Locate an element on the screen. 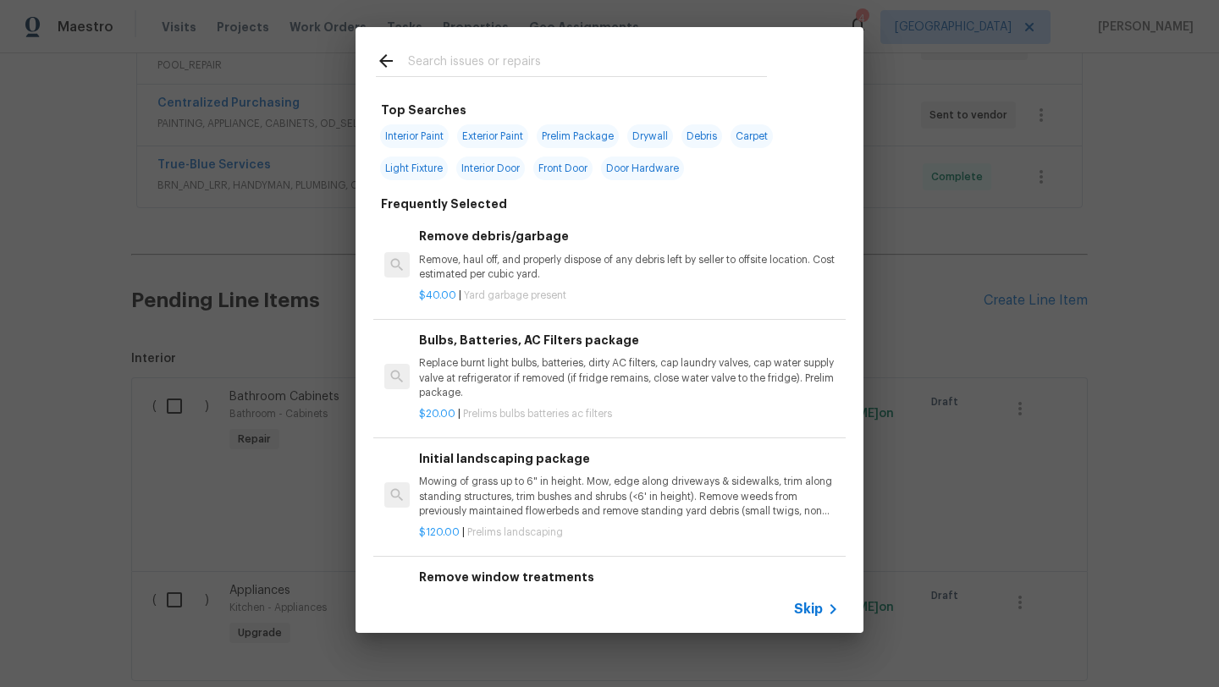 The image size is (1219, 687). span: Prelim Package is located at coordinates (577, 136).